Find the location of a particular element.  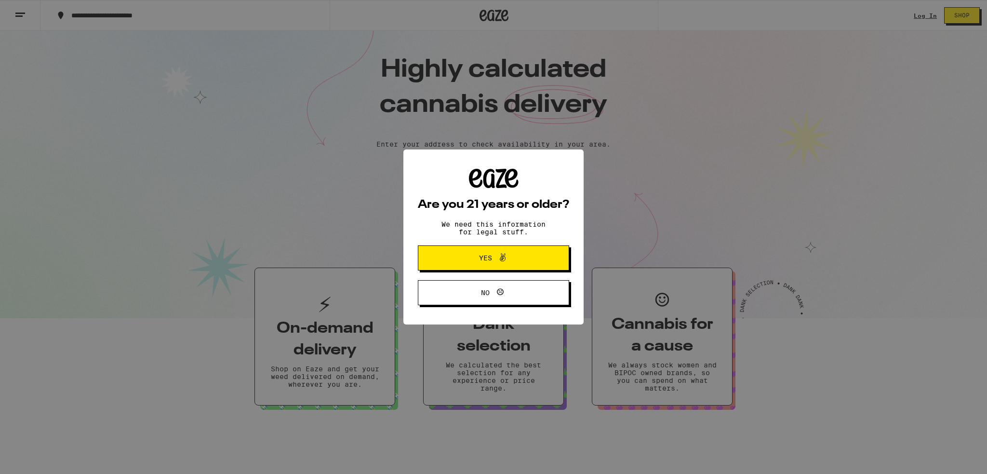

span: Hi. Need any help? is located at coordinates (38, 11).